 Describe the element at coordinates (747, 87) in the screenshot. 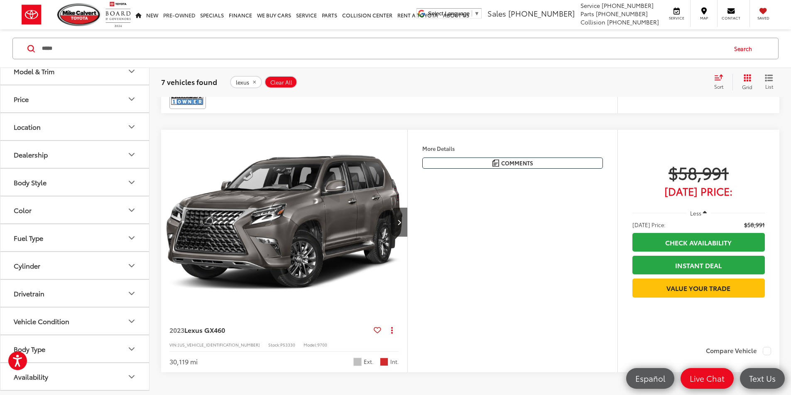

I see `span: Grid` at that location.